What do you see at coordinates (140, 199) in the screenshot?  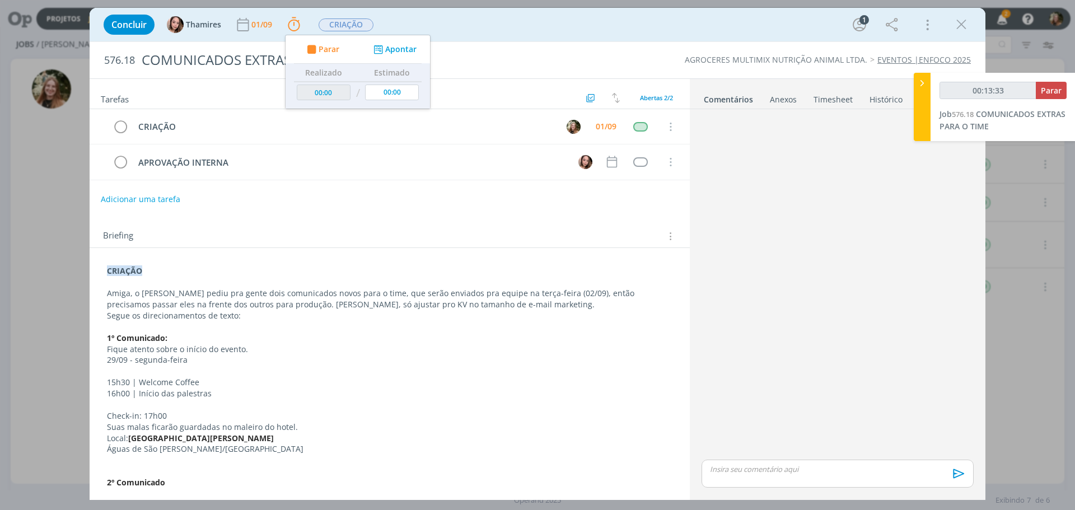 I see `button: Adicionar uma tarefa` at bounding box center [140, 199].